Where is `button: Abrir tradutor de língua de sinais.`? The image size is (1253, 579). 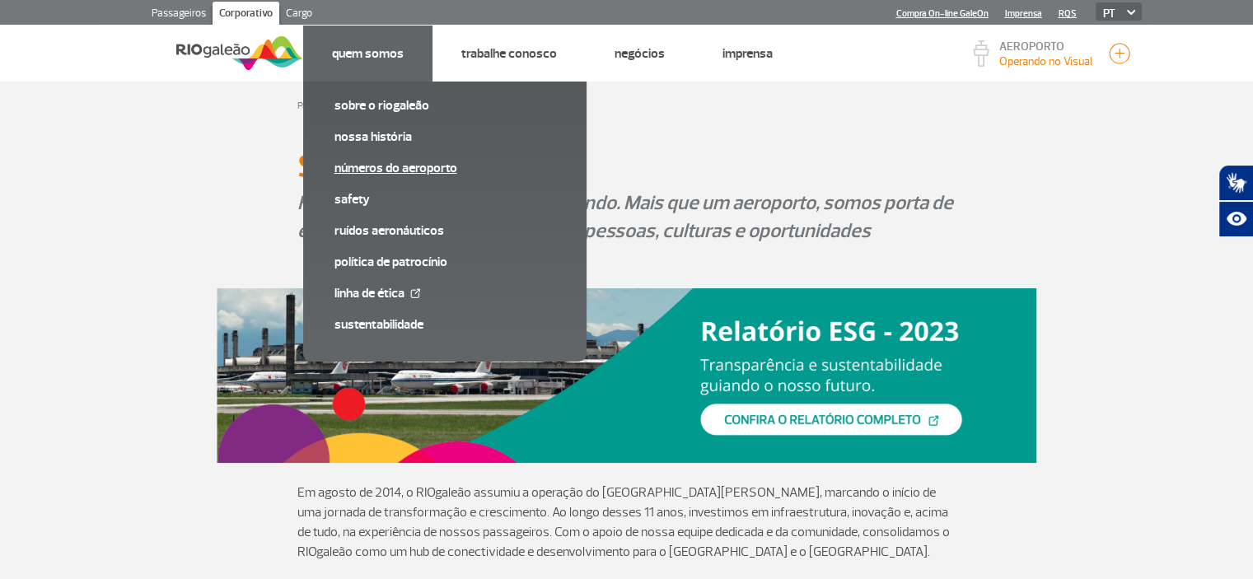
button: Abrir tradutor de língua de sinais. is located at coordinates (1236, 183).